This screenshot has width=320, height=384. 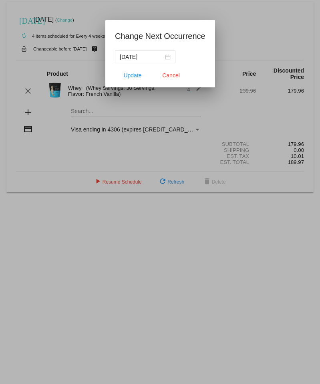 I want to click on button: Update, so click(x=133, y=75).